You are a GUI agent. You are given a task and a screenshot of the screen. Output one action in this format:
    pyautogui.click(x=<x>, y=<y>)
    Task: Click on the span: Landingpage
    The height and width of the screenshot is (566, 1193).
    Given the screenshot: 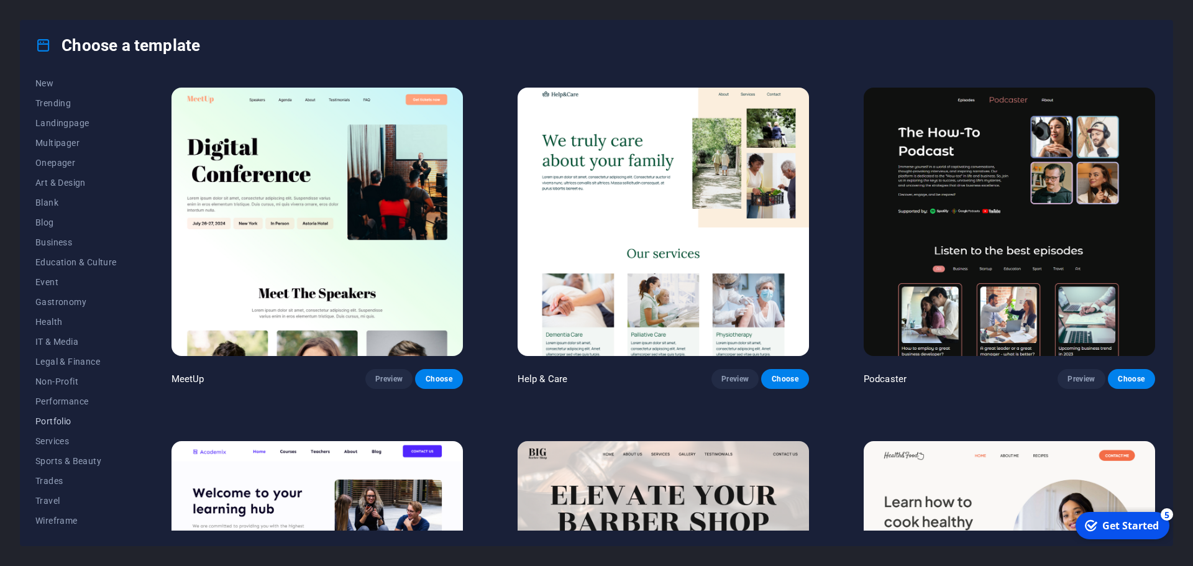 What is the action you would take?
    pyautogui.click(x=76, y=123)
    